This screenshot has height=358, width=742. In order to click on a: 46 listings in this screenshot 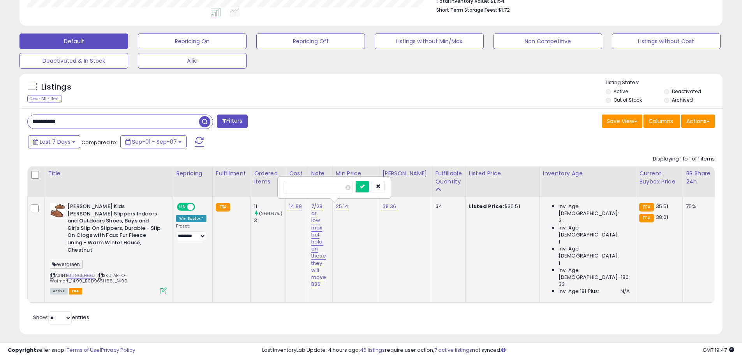, I will do `click(372, 350)`.